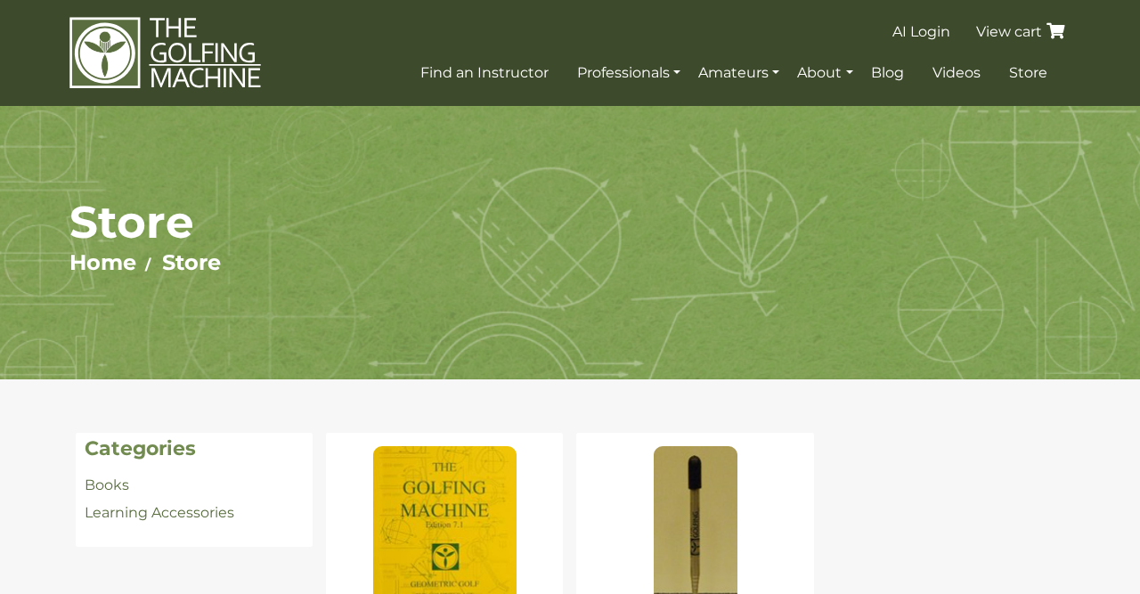  Describe the element at coordinates (887, 72) in the screenshot. I see `span: Blog` at that location.